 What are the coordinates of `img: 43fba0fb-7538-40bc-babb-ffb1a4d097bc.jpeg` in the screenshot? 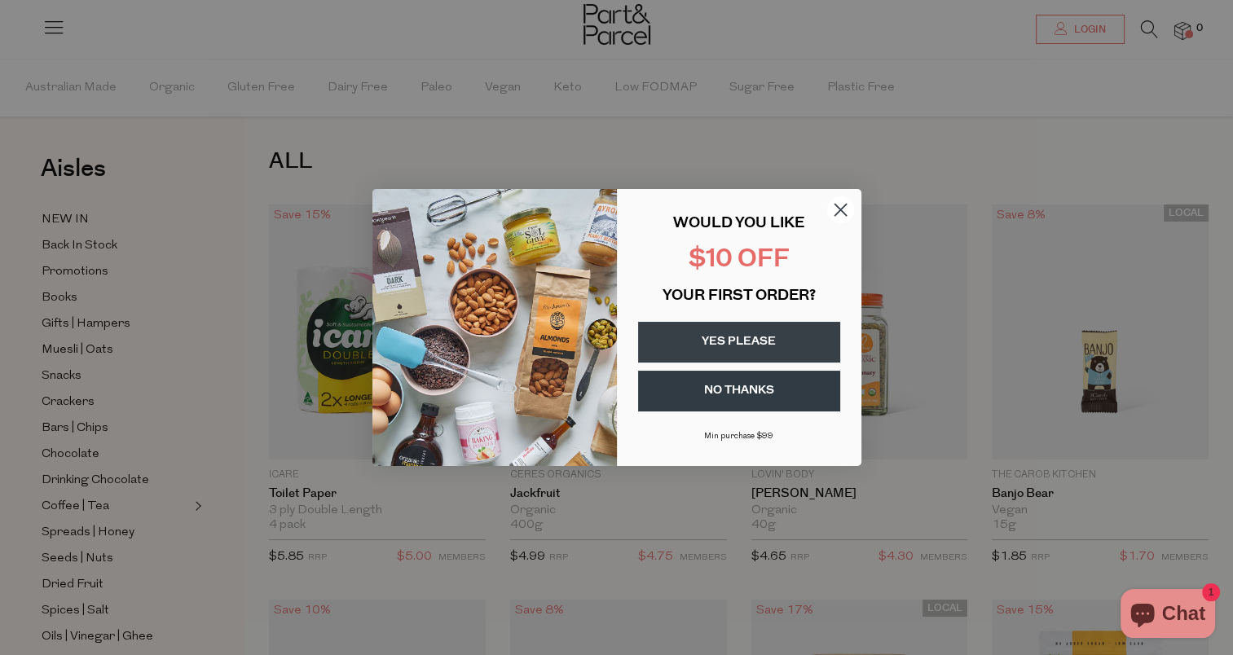 It's located at (495, 328).